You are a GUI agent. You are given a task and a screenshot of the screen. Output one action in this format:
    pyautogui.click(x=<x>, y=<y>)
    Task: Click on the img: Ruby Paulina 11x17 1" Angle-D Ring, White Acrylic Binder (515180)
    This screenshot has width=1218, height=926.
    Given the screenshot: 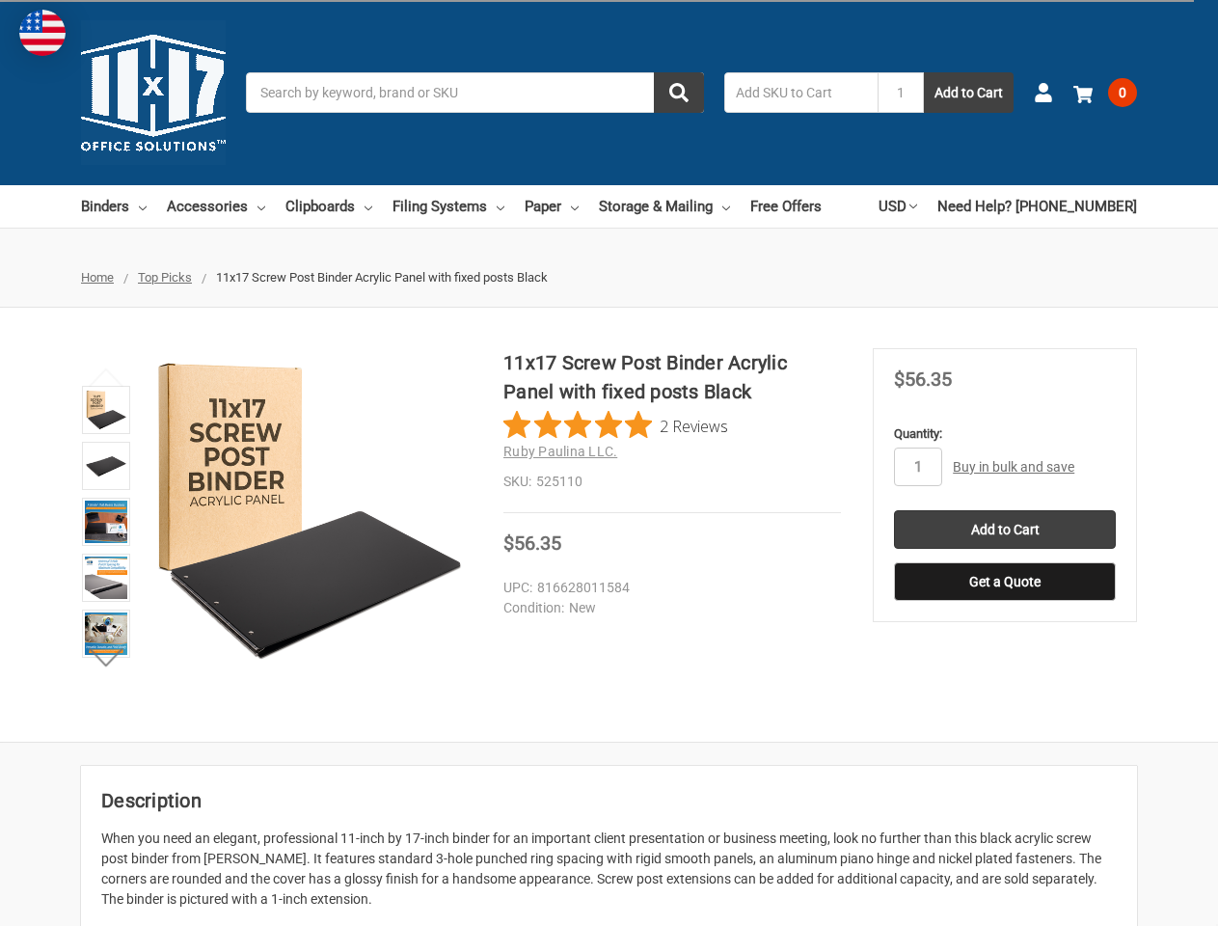 What is the action you would take?
    pyautogui.click(x=106, y=522)
    